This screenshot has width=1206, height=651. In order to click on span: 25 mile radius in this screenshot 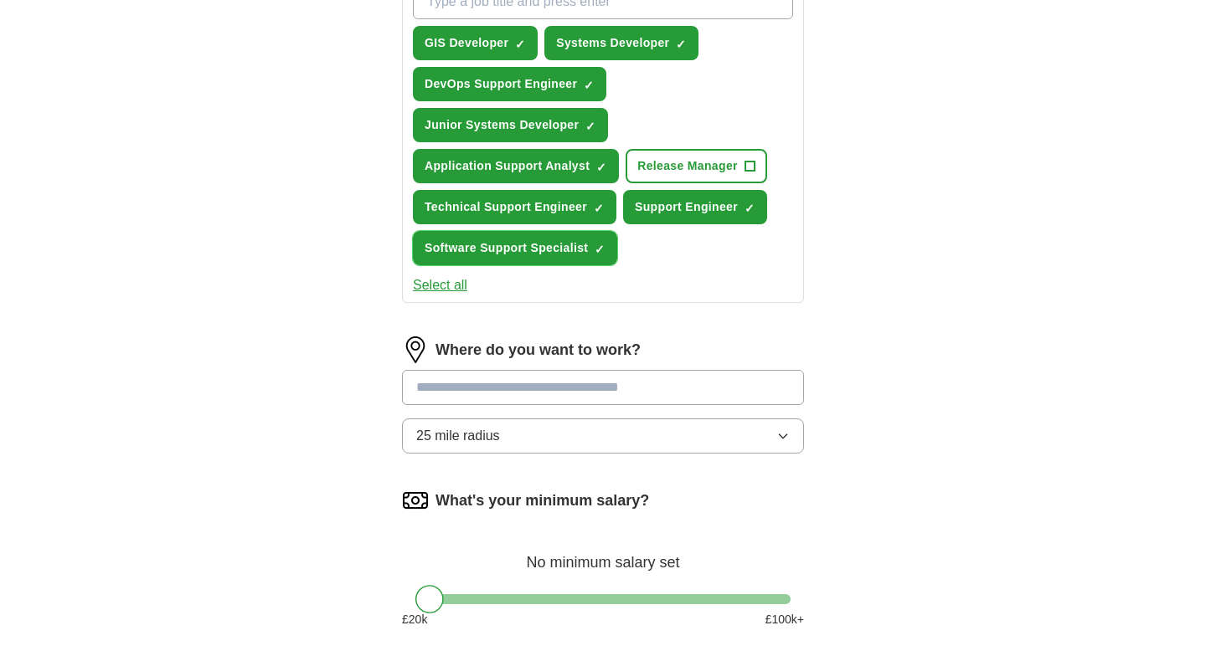, I will do `click(458, 436)`.